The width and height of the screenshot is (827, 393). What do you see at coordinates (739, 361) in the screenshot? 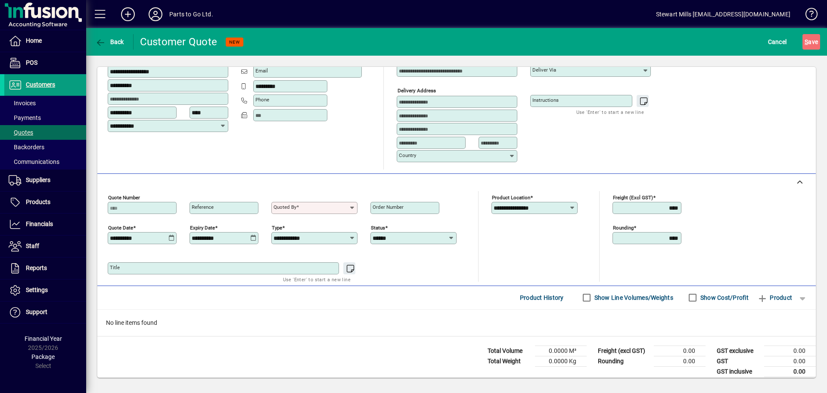
I see `td: GST` at bounding box center [739, 361].